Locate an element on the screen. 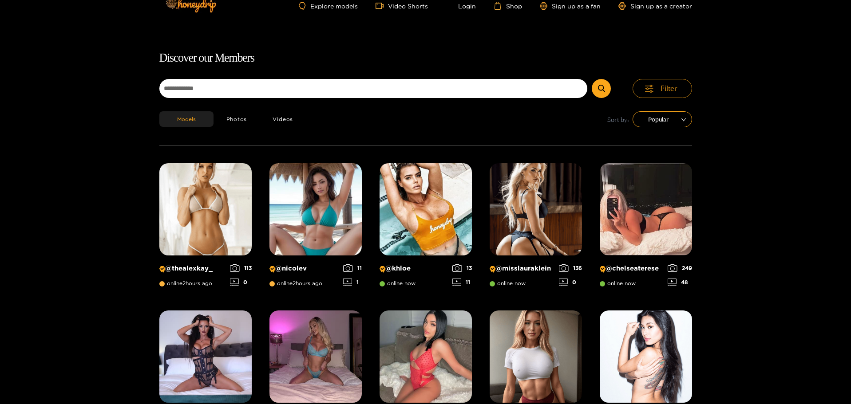 Image resolution: width=851 pixels, height=404 pixels. a: Login is located at coordinates (461, 6).